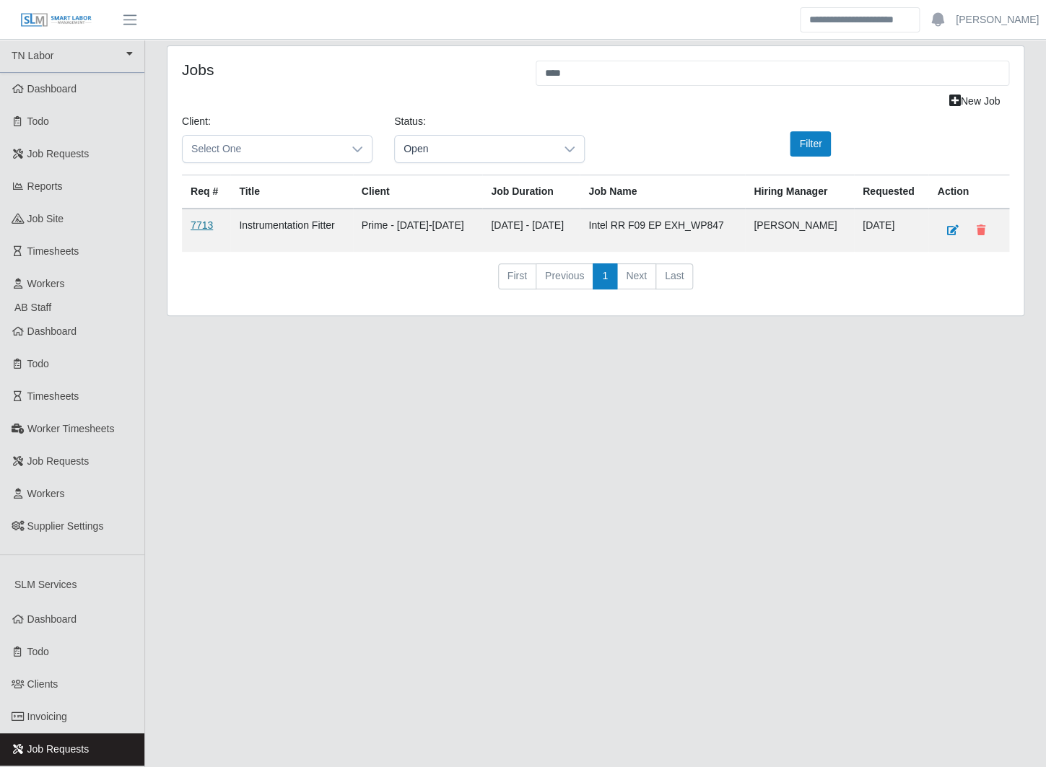 The width and height of the screenshot is (1046, 767). Describe the element at coordinates (348, 69) in the screenshot. I see `h4: Jobs` at that location.